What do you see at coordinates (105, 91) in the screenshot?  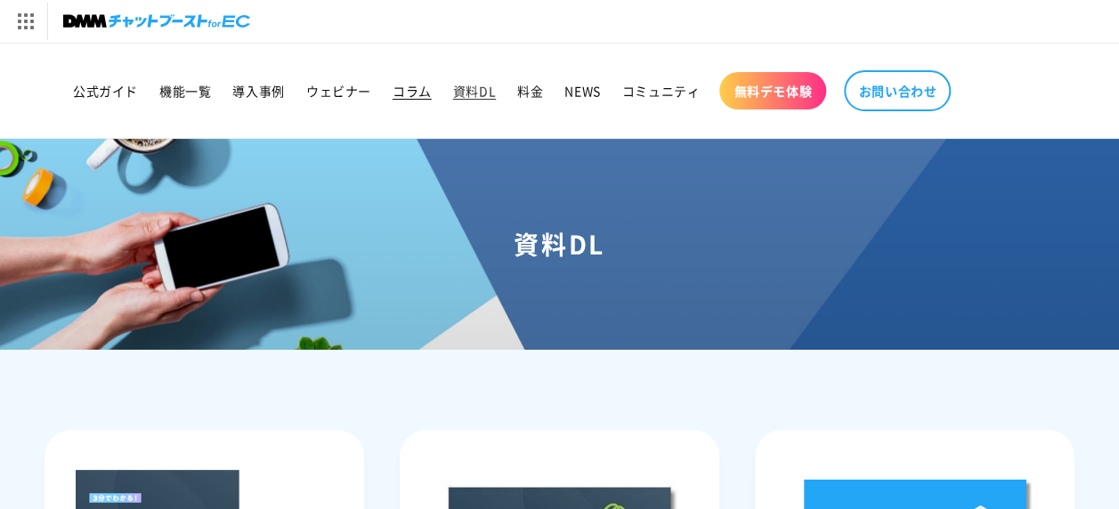 I see `span: 公式ガイド` at bounding box center [105, 91].